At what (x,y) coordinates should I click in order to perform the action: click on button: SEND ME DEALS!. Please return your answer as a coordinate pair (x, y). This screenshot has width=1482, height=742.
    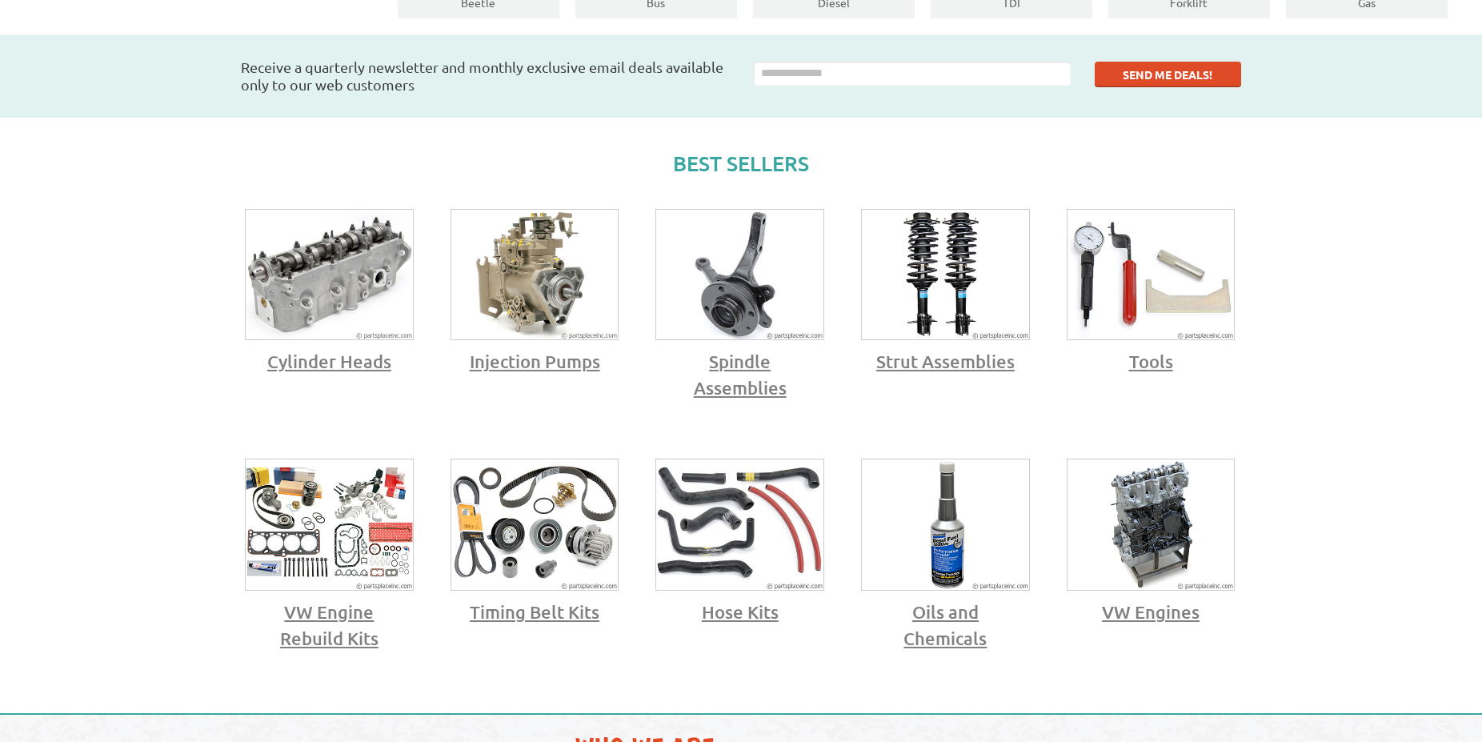
    Looking at the image, I should click on (1168, 74).